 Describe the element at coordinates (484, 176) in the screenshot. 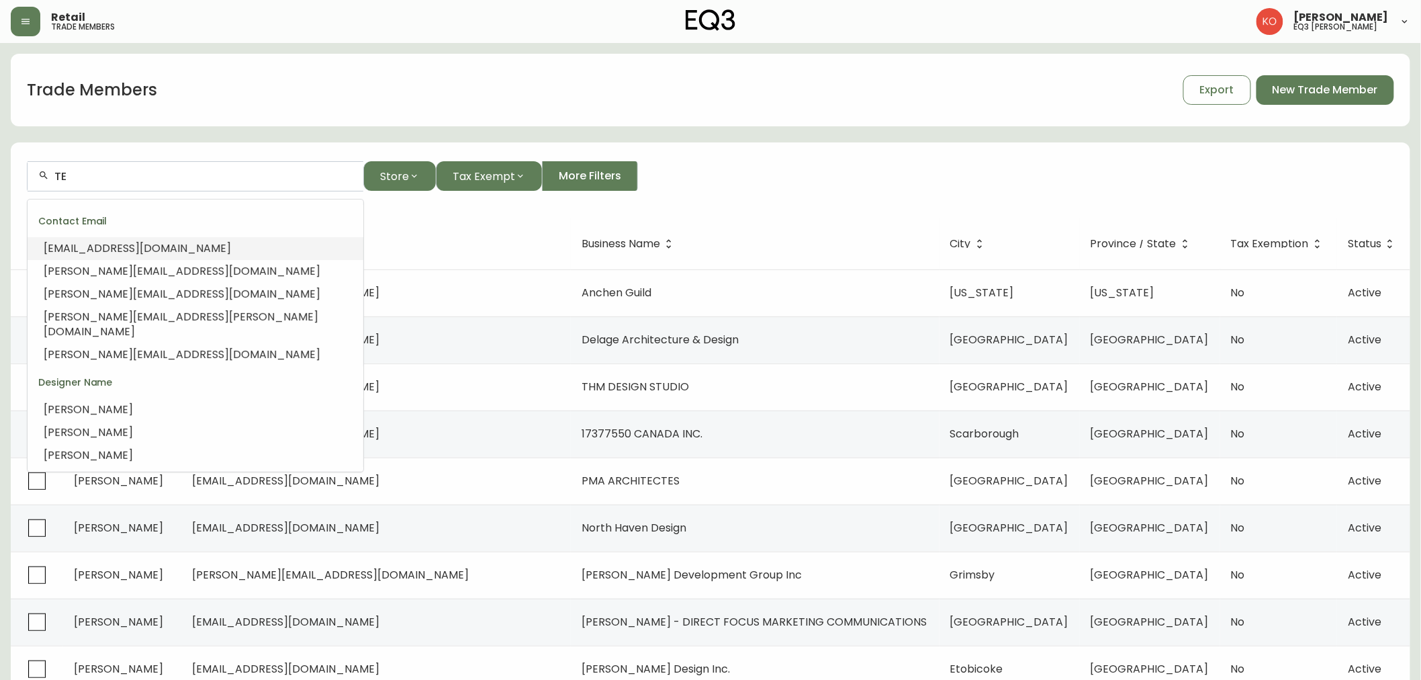

I see `span: Tax Exempt` at that location.